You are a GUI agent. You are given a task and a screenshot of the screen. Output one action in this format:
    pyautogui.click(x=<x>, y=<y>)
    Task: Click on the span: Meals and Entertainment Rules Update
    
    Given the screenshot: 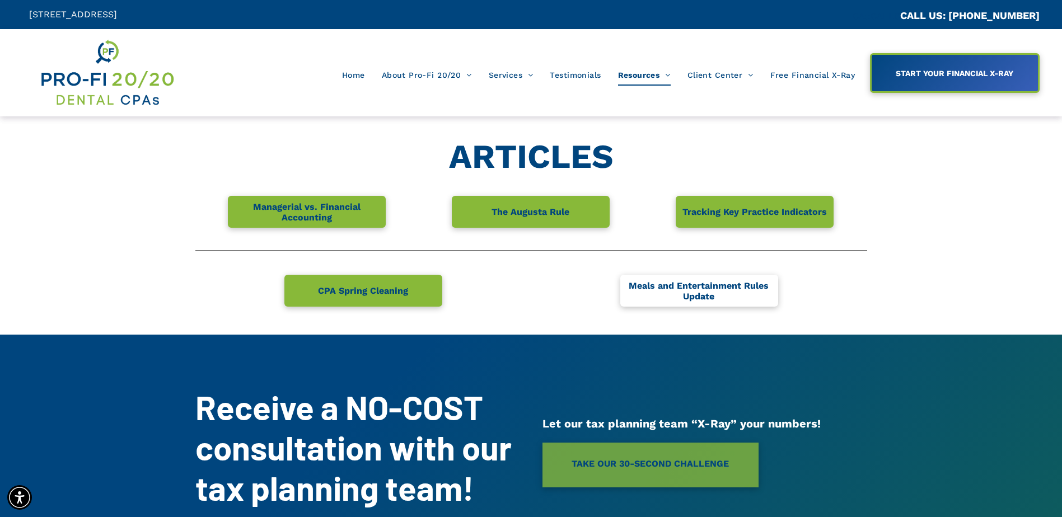 What is the action you would take?
    pyautogui.click(x=699, y=291)
    